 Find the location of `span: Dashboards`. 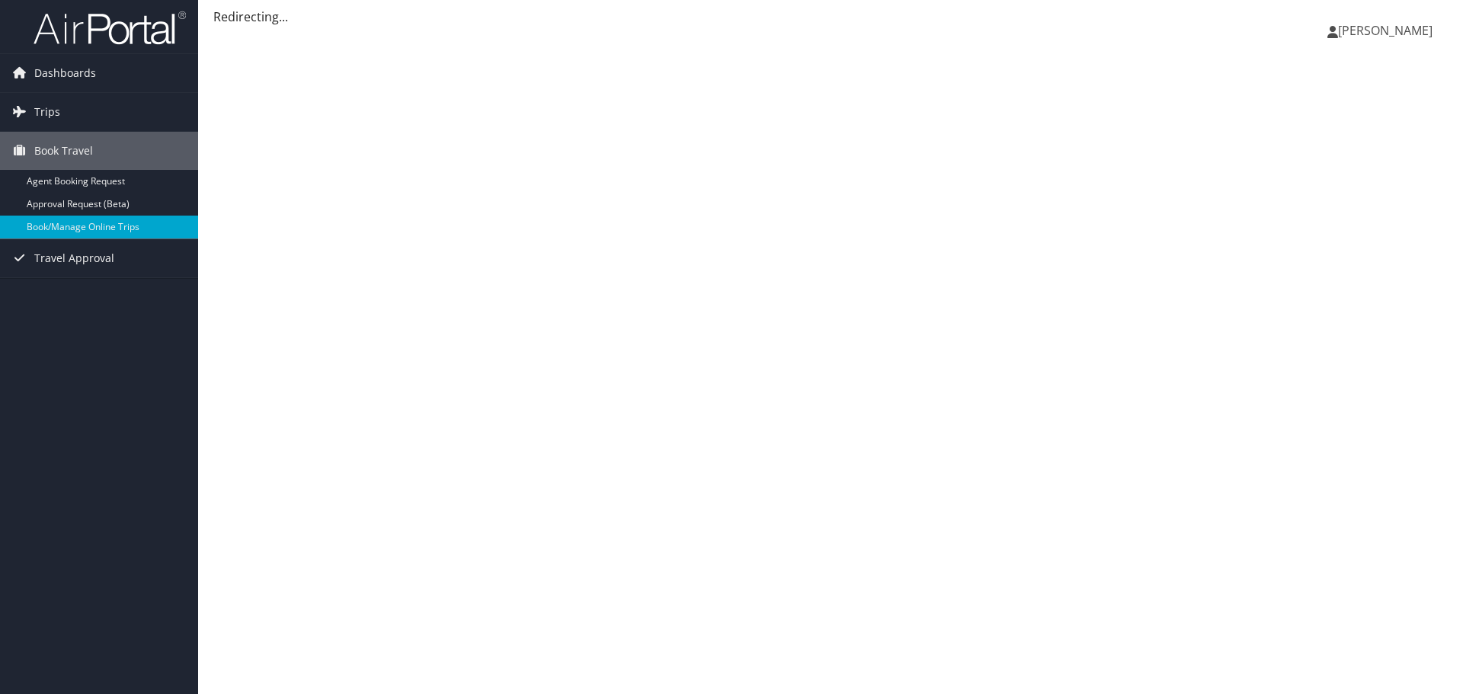

span: Dashboards is located at coordinates (65, 73).